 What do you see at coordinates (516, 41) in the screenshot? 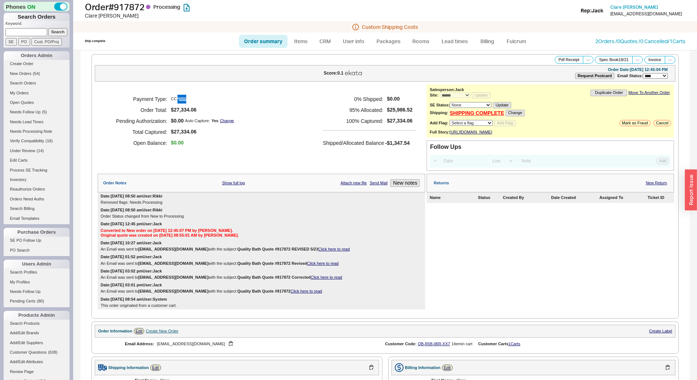
I see `a: Fulcrum` at bounding box center [516, 41].